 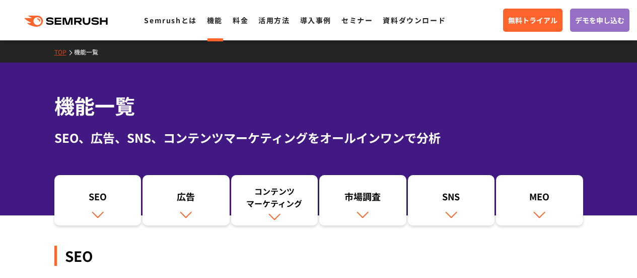 I want to click on a: 料金, so click(x=240, y=20).